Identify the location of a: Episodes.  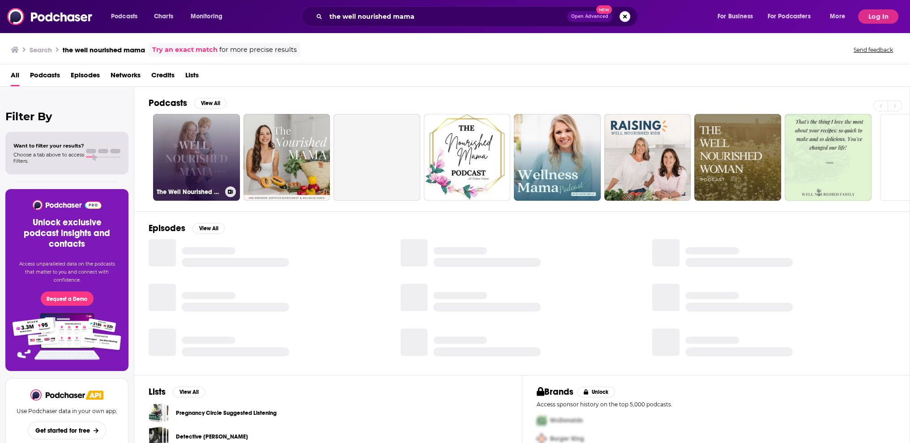
(85, 77).